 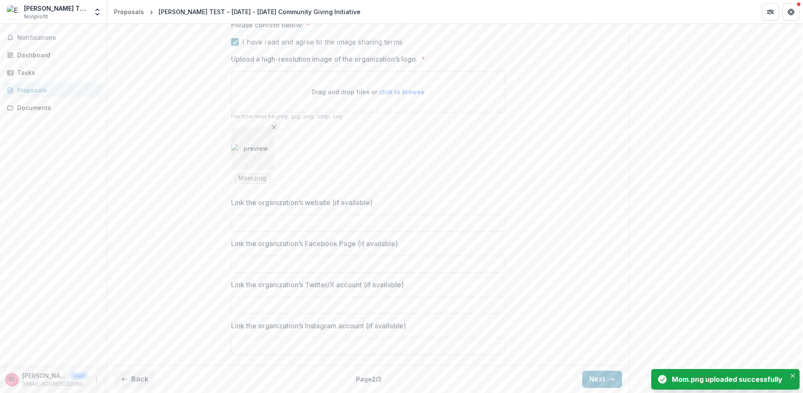 I want to click on p: Please confirm below:, so click(x=267, y=25).